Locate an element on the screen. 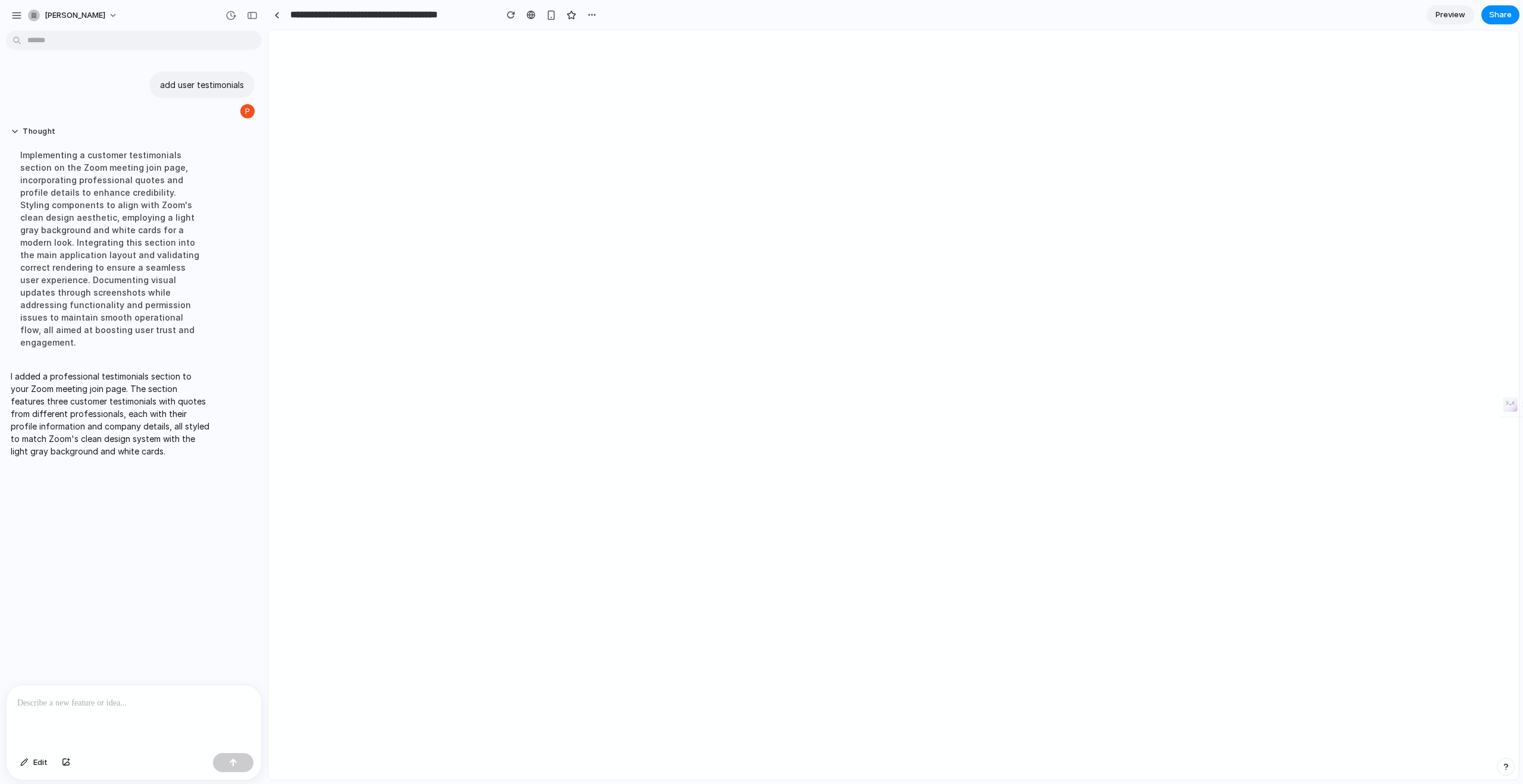  button: Edit is located at coordinates (34, 762).